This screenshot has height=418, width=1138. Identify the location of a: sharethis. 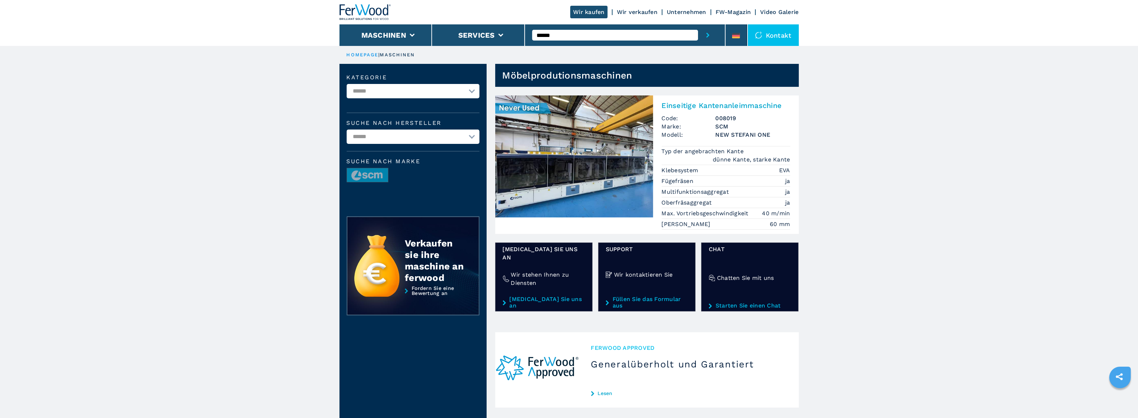
(1120, 377).